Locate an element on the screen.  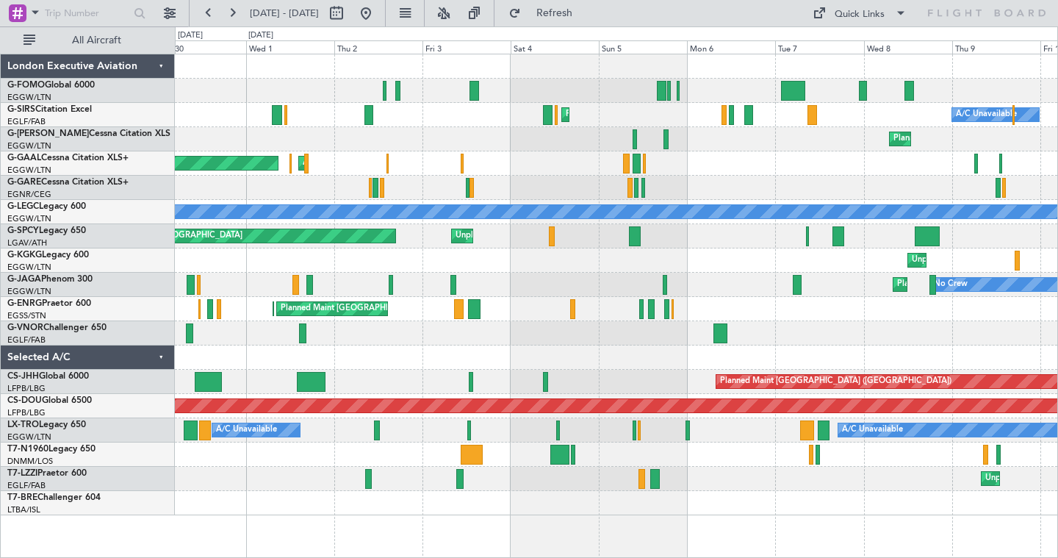
span: G-GARE is located at coordinates (24, 182).